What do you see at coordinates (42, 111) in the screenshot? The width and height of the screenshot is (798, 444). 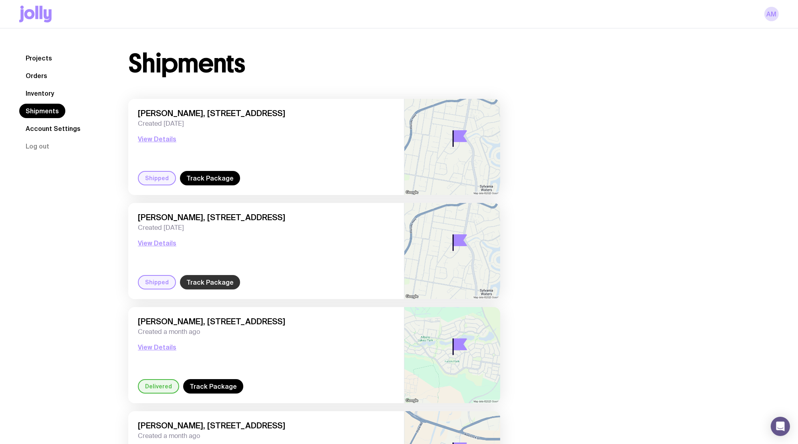 I see `a: Shipments` at bounding box center [42, 111].